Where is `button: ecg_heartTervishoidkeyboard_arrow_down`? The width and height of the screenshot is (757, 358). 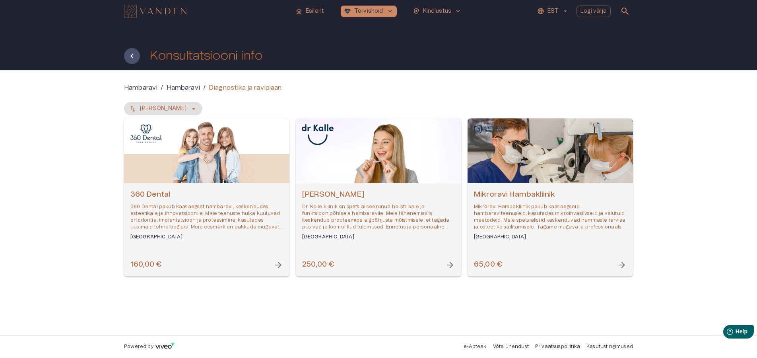
button: ecg_heartTervishoidkeyboard_arrow_down is located at coordinates (368, 11).